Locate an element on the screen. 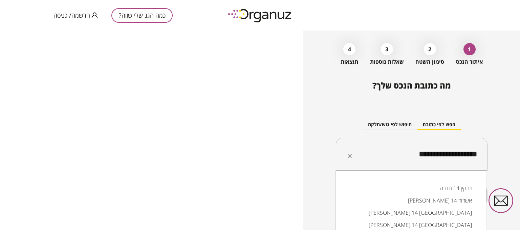 The height and width of the screenshot is (230, 520). span: תוצאות is located at coordinates (349, 62).